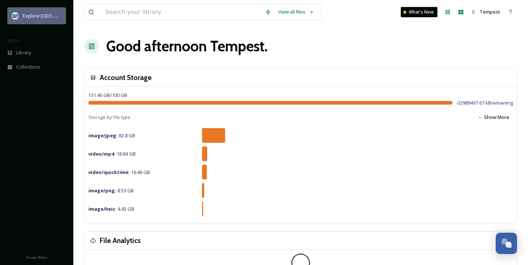 The width and height of the screenshot is (528, 265). I want to click on button: Show More, so click(493, 117).